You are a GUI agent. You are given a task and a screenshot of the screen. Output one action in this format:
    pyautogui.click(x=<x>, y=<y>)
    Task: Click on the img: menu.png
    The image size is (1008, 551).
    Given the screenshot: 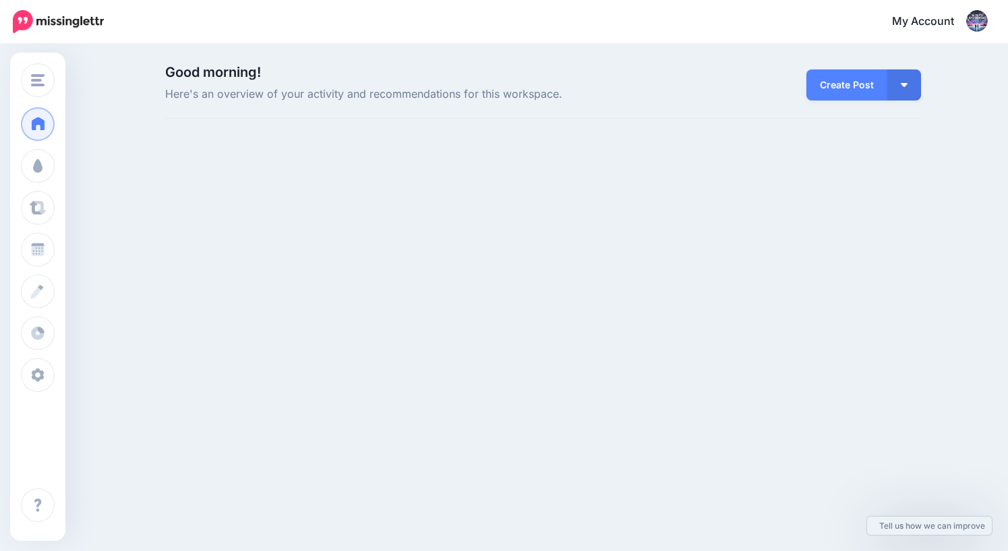 What is the action you would take?
    pyautogui.click(x=38, y=80)
    